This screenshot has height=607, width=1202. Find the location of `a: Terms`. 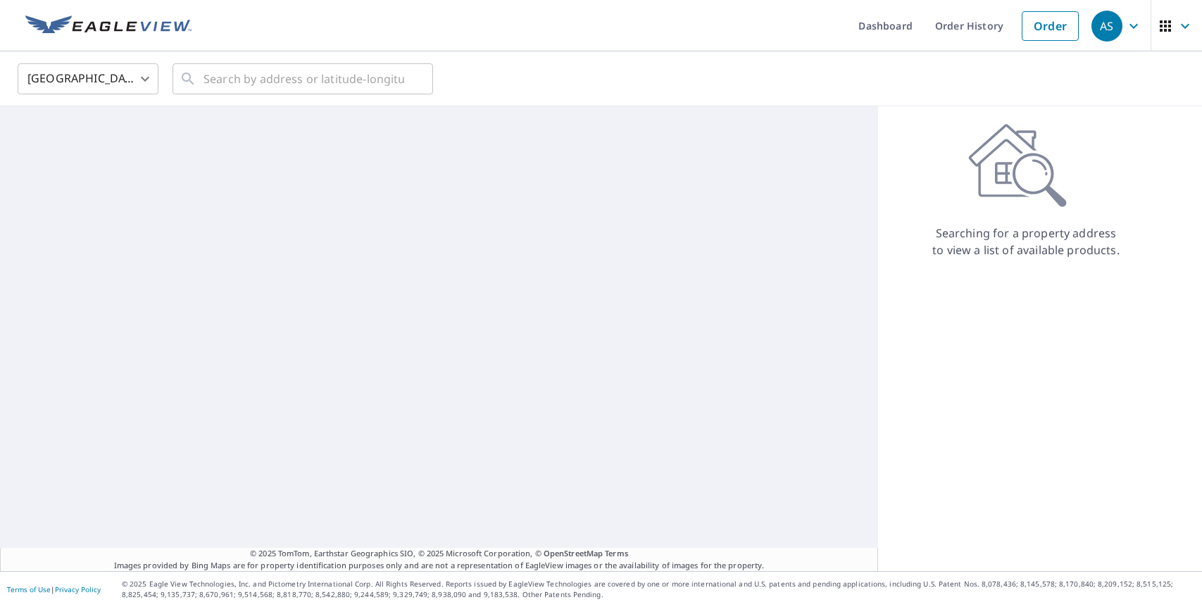

a: Terms is located at coordinates (616, 553).